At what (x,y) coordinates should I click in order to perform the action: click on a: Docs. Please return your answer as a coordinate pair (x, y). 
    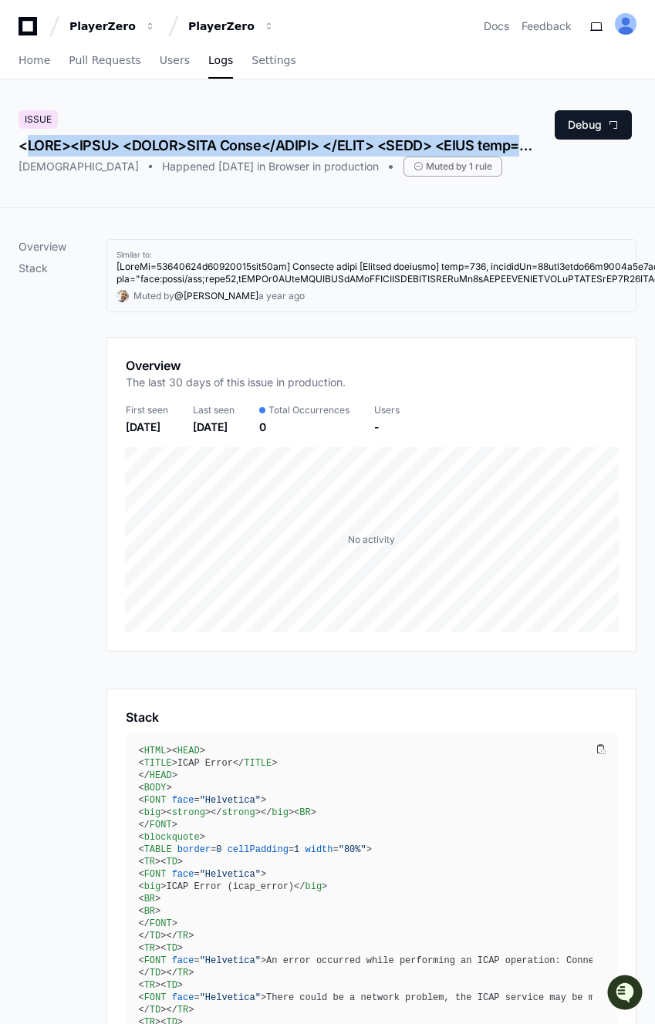
    Looking at the image, I should click on (496, 26).